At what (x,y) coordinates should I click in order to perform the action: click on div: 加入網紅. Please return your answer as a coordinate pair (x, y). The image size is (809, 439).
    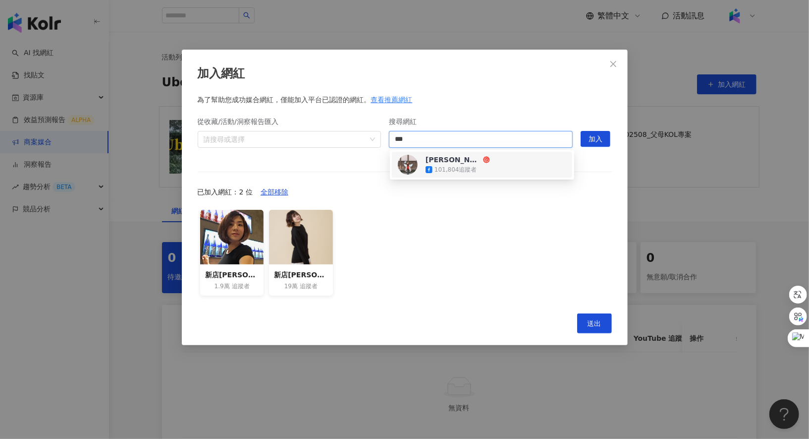
    Looking at the image, I should click on (405, 74).